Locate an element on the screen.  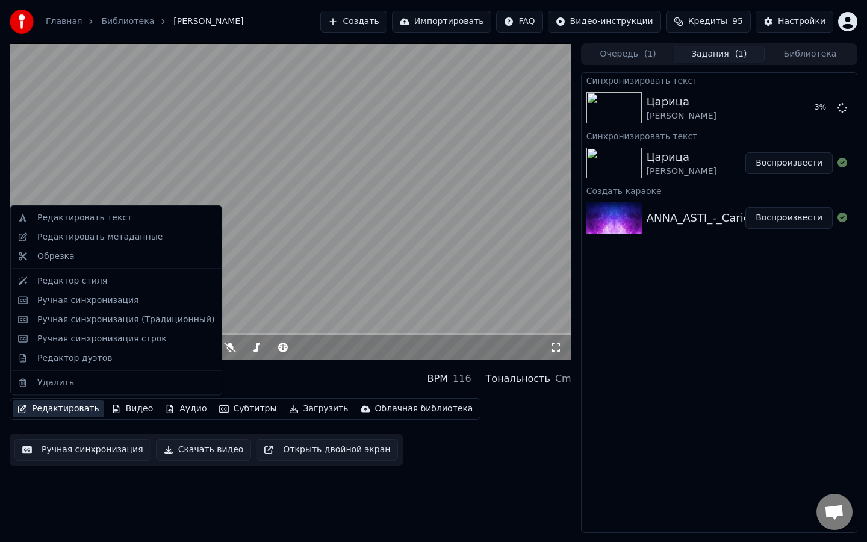
button: Видео-инструкции is located at coordinates (604, 22).